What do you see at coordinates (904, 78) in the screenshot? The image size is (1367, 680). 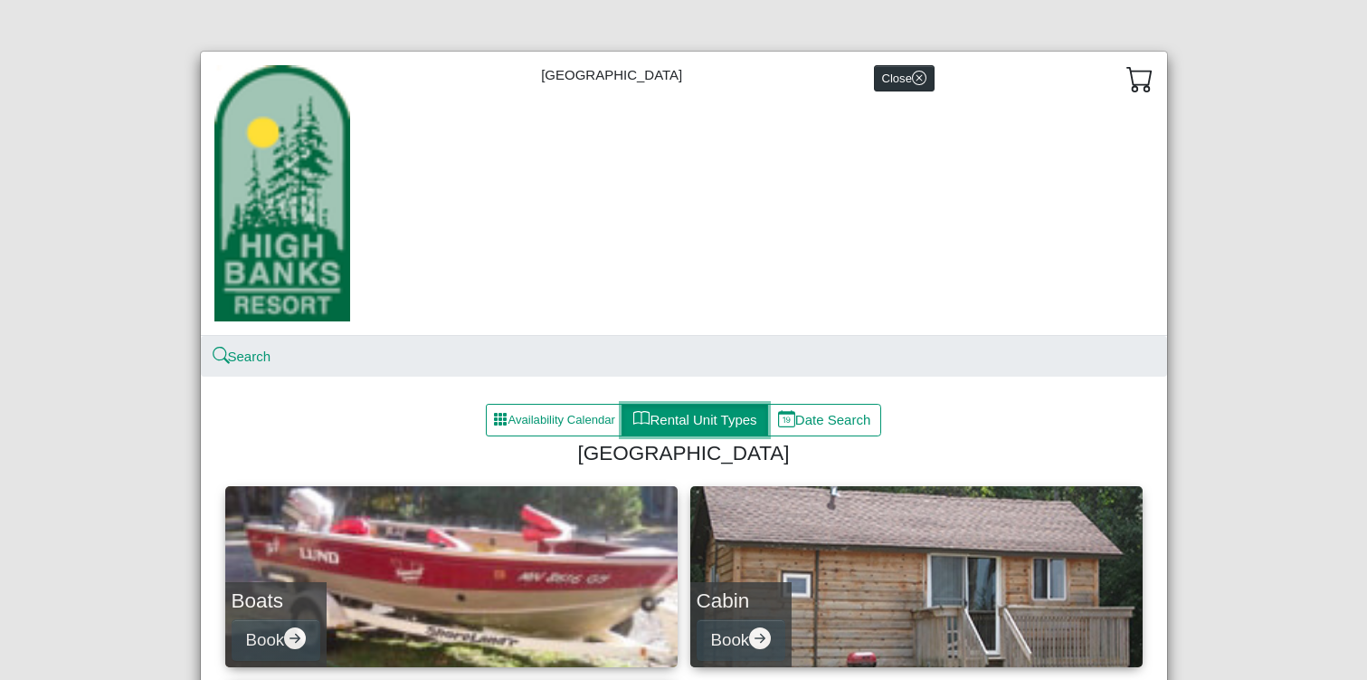 I see `button: Closex circle` at bounding box center [904, 78].